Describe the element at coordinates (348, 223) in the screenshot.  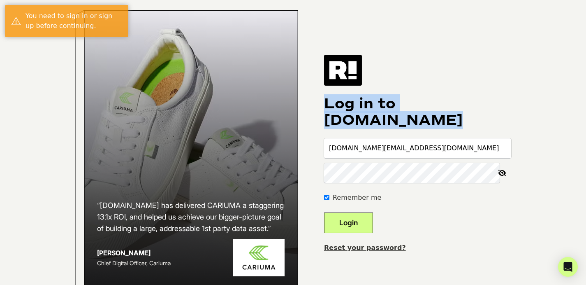
I see `button: Login` at that location.